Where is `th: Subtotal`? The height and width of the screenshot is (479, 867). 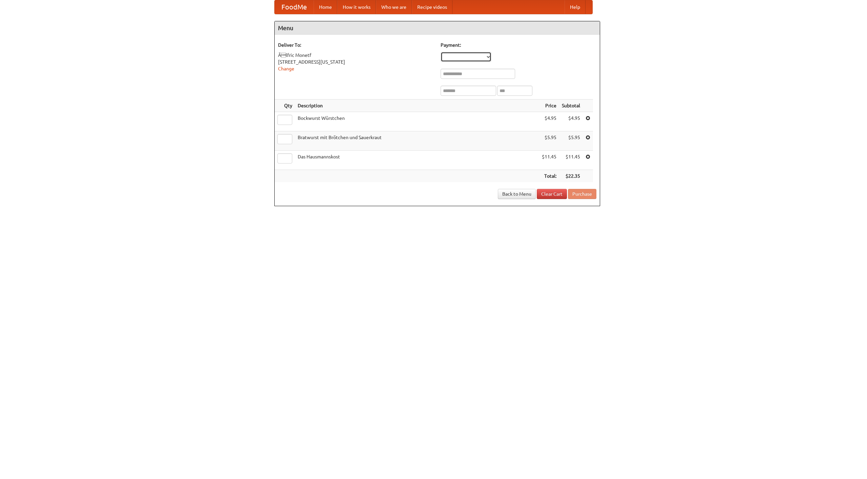
th: Subtotal is located at coordinates (571, 106).